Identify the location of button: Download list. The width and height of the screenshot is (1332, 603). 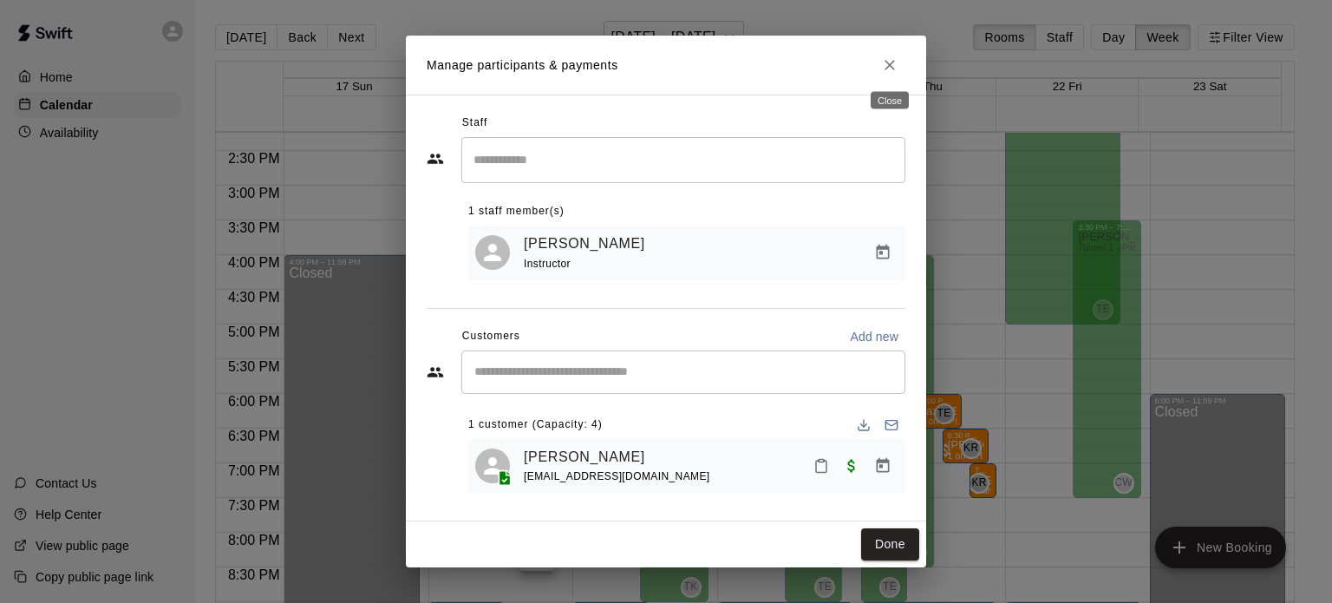
(864, 425).